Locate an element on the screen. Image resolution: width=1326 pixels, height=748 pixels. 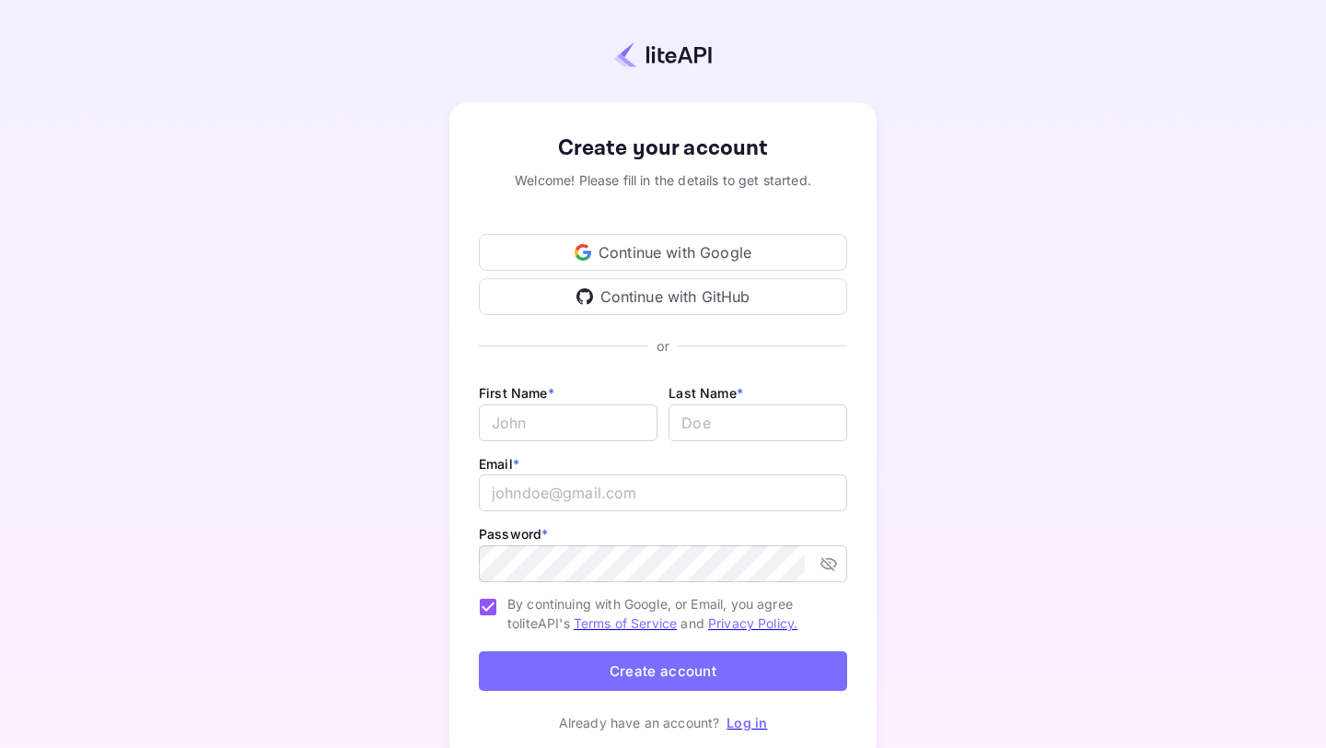
img: liteapi is located at coordinates (663, 54).